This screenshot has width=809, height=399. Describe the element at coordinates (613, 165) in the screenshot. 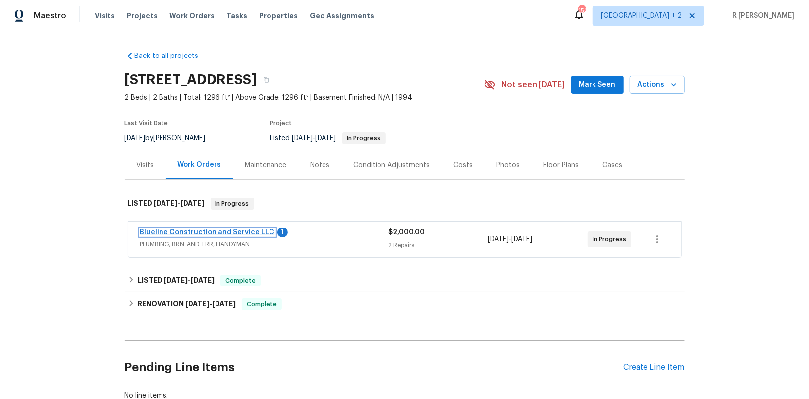

I see `div: Cases` at that location.